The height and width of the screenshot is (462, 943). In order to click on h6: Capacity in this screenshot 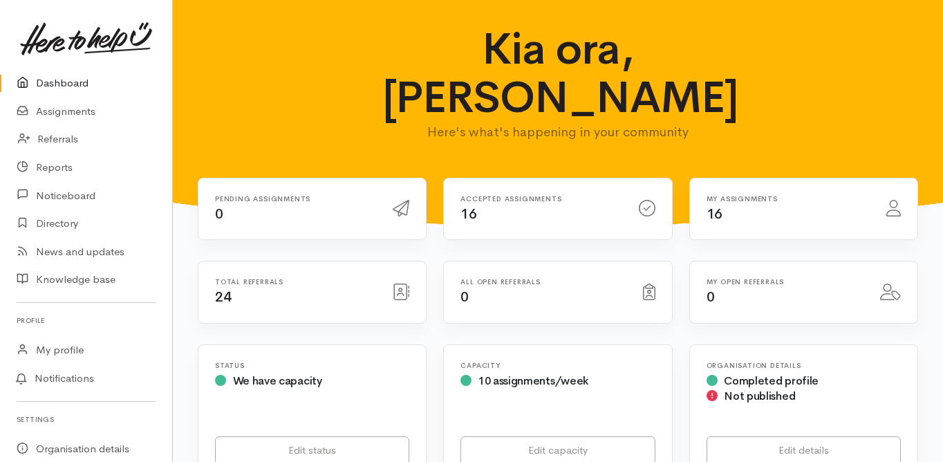, I will do `click(557, 365)`.